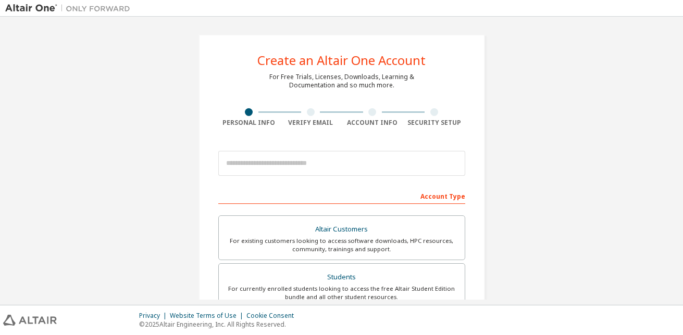 This screenshot has height=335, width=683. I want to click on img: Altair One, so click(70, 8).